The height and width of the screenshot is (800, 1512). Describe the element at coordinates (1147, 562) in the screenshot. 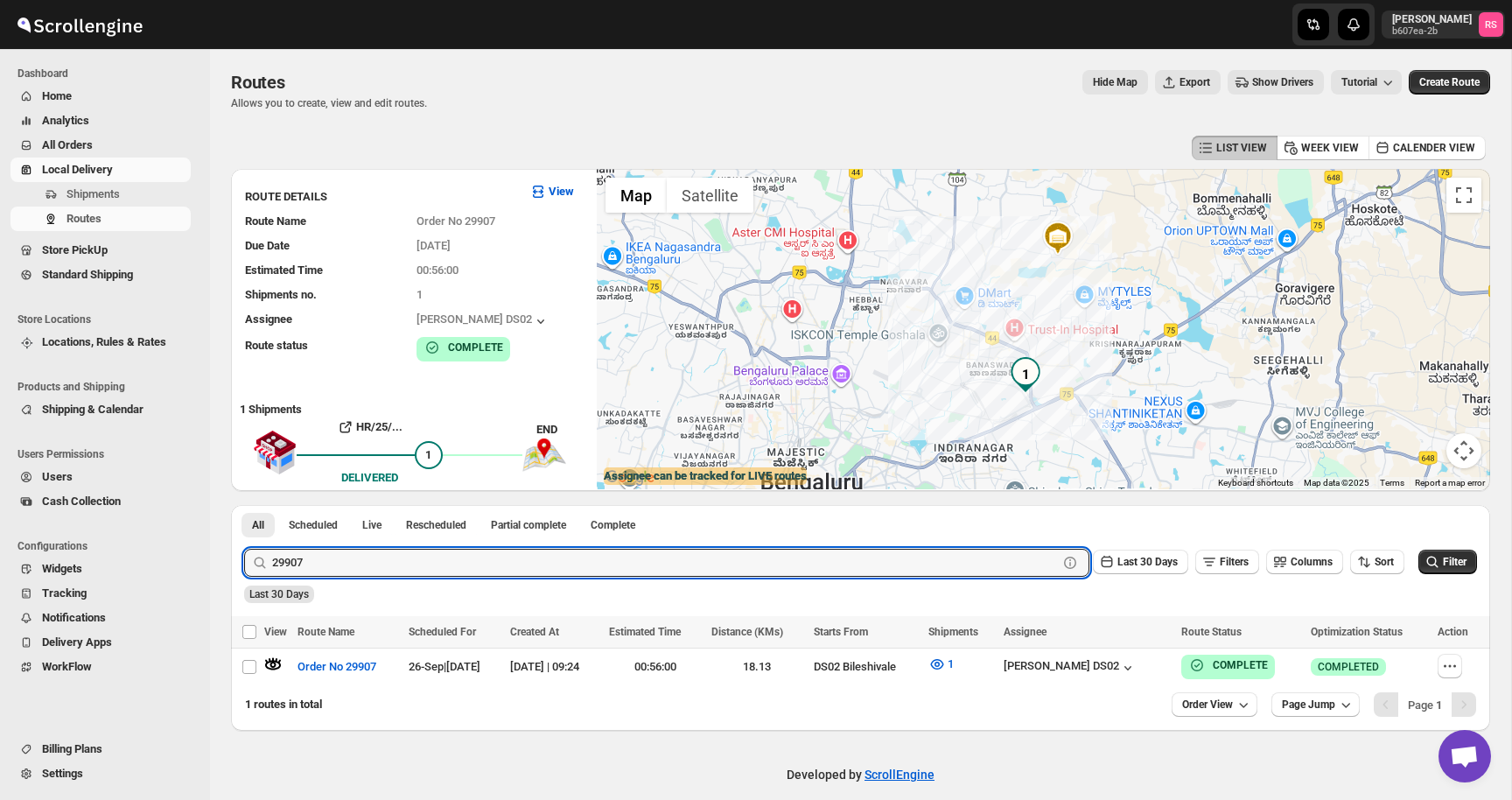

I see `span: Last 30 Days` at that location.